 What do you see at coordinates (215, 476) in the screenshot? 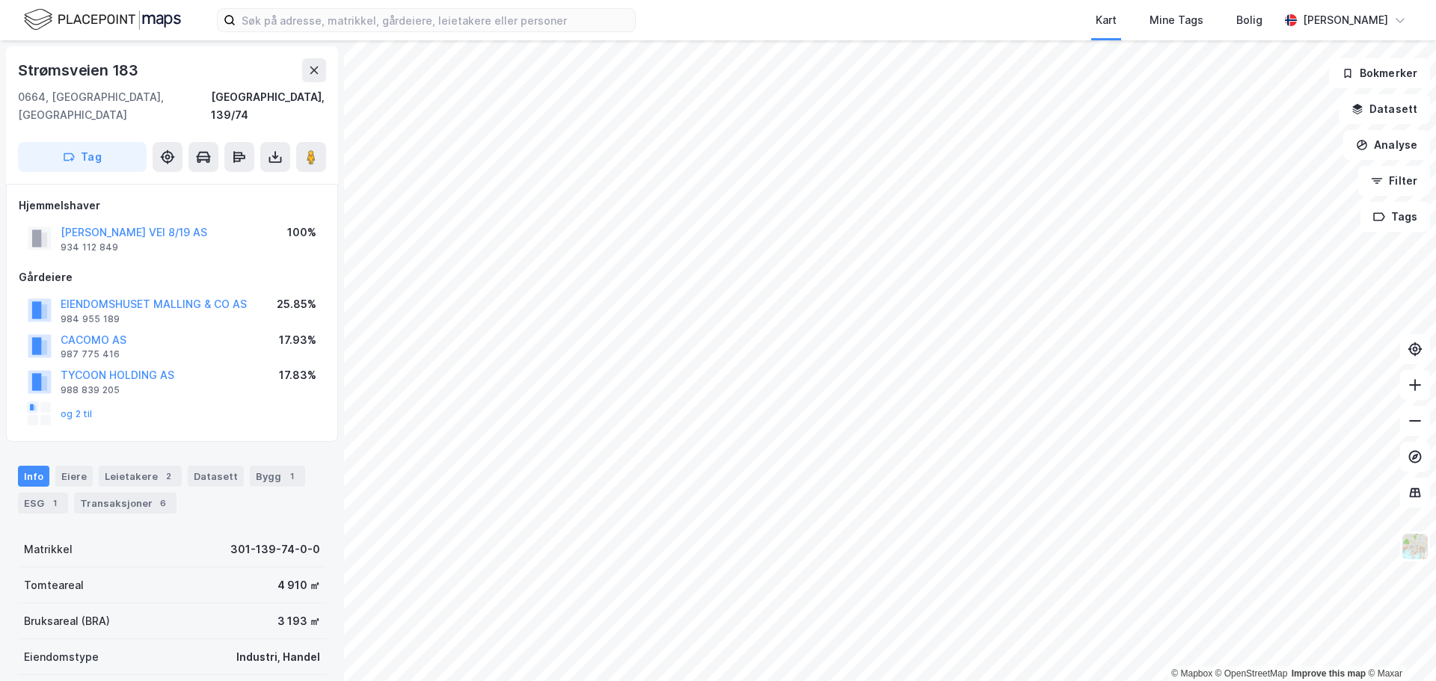
I see `div: Datasett` at bounding box center [215, 476].